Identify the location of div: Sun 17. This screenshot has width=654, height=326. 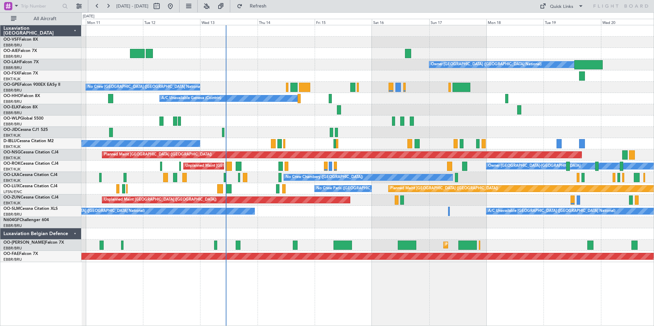
(458, 22).